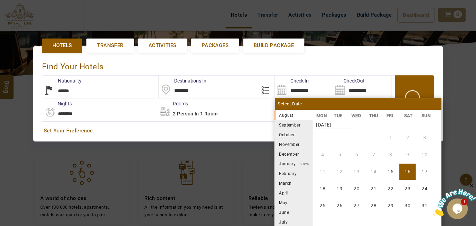  Describe the element at coordinates (321, 116) in the screenshot. I see `li: MON` at that location.